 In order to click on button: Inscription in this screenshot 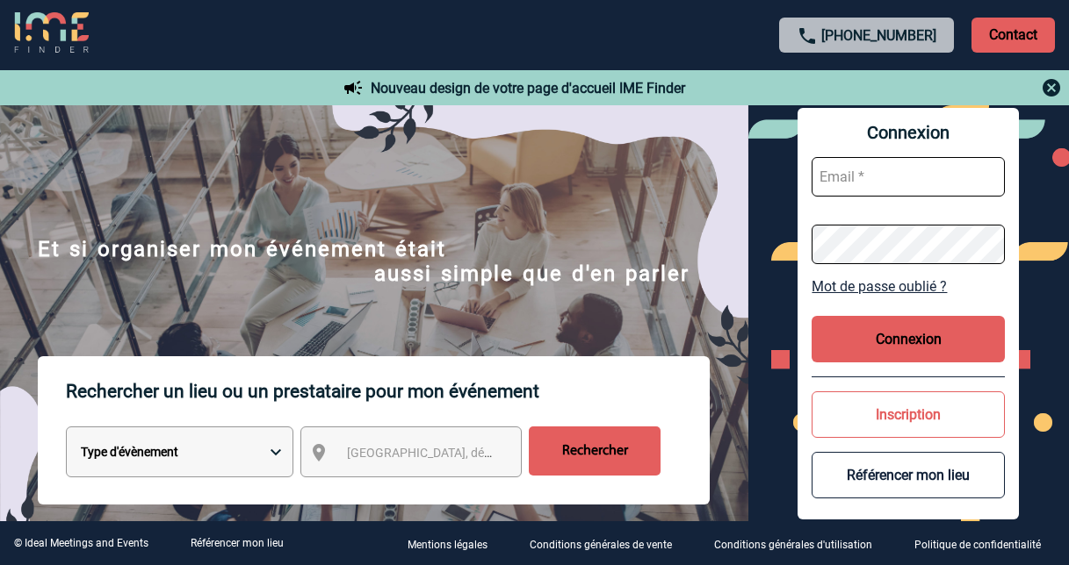, I will do `click(908, 414)`.